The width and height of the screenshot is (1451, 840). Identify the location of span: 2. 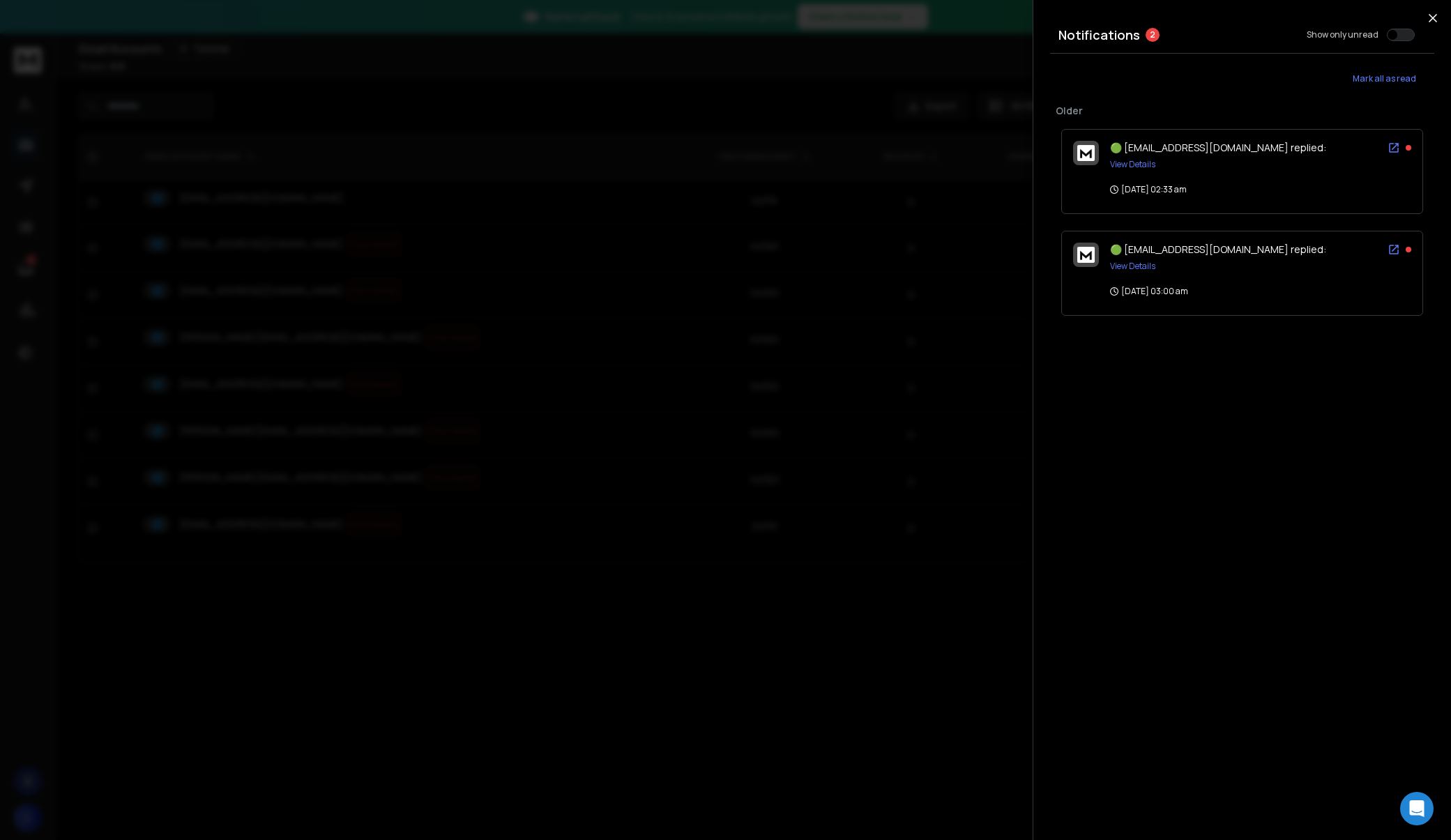
(1152, 34).